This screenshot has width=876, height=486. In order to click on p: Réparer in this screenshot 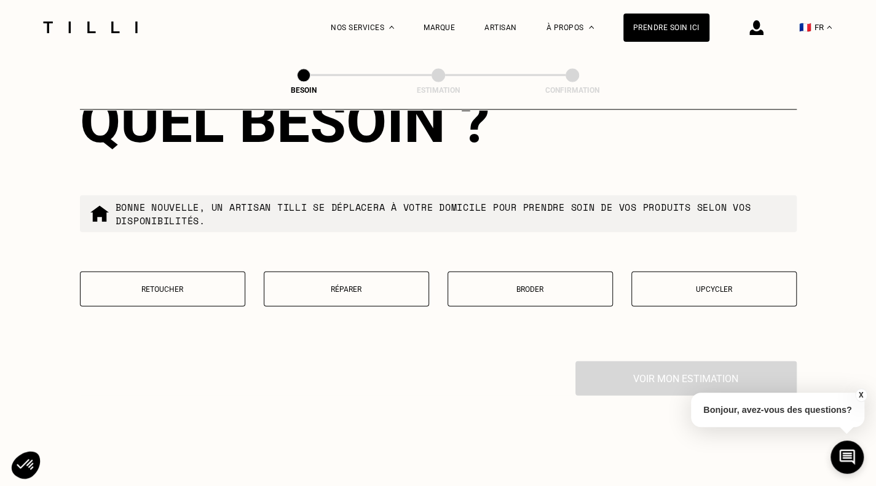, I will do `click(346, 290)`.